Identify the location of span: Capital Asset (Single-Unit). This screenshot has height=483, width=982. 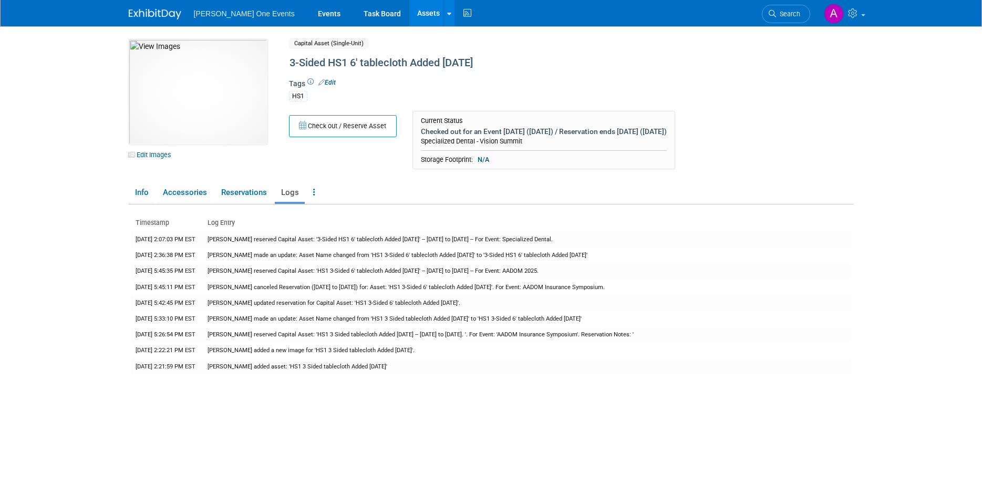
(329, 43).